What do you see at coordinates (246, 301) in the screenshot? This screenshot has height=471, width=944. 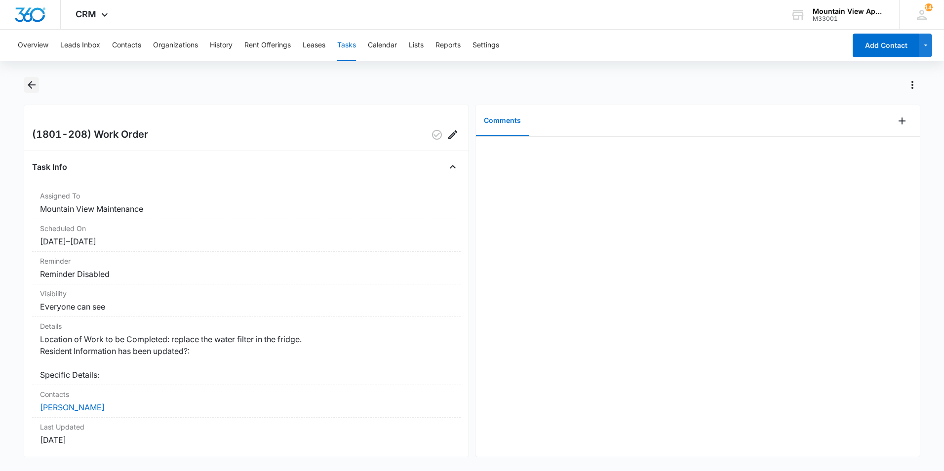 I see `div: VisibilityEveryone can see` at bounding box center [246, 301].